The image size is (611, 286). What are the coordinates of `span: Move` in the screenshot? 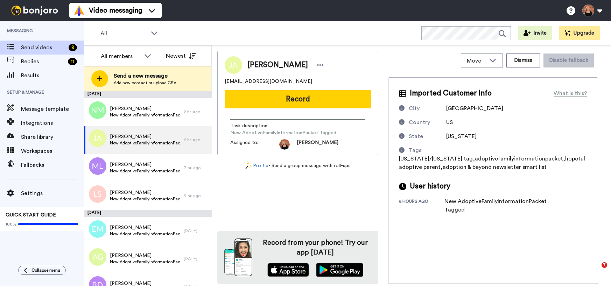 It's located at (476, 61).